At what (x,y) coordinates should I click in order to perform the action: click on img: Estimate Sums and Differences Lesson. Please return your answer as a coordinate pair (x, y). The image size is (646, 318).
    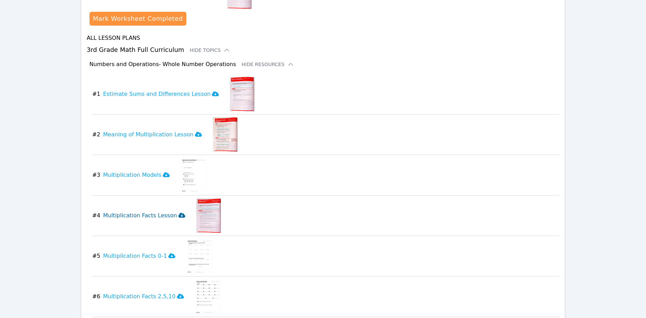
    Looking at the image, I should click on (242, 94).